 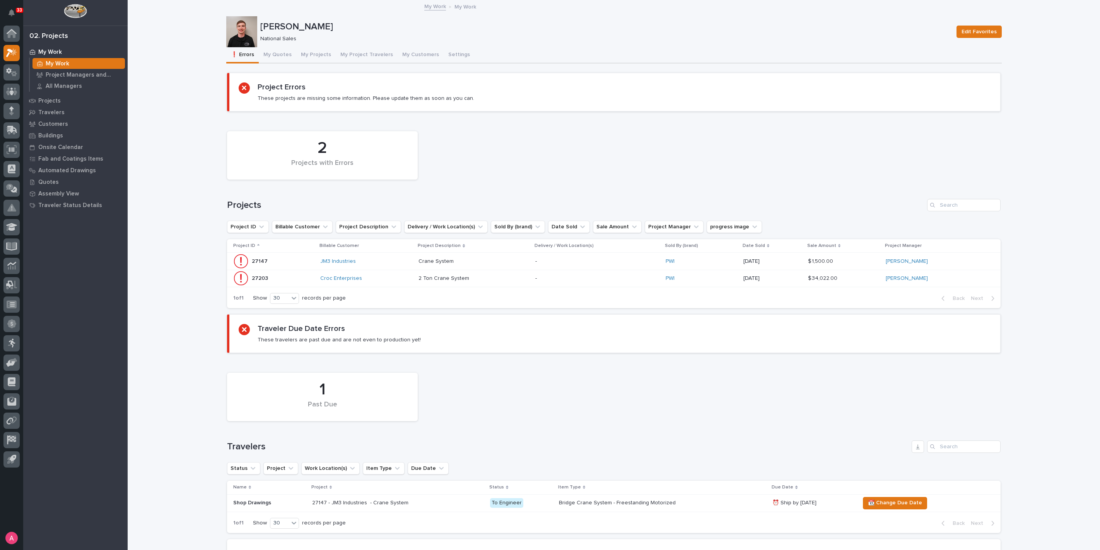 I want to click on p: Traveler Status Details, so click(x=70, y=205).